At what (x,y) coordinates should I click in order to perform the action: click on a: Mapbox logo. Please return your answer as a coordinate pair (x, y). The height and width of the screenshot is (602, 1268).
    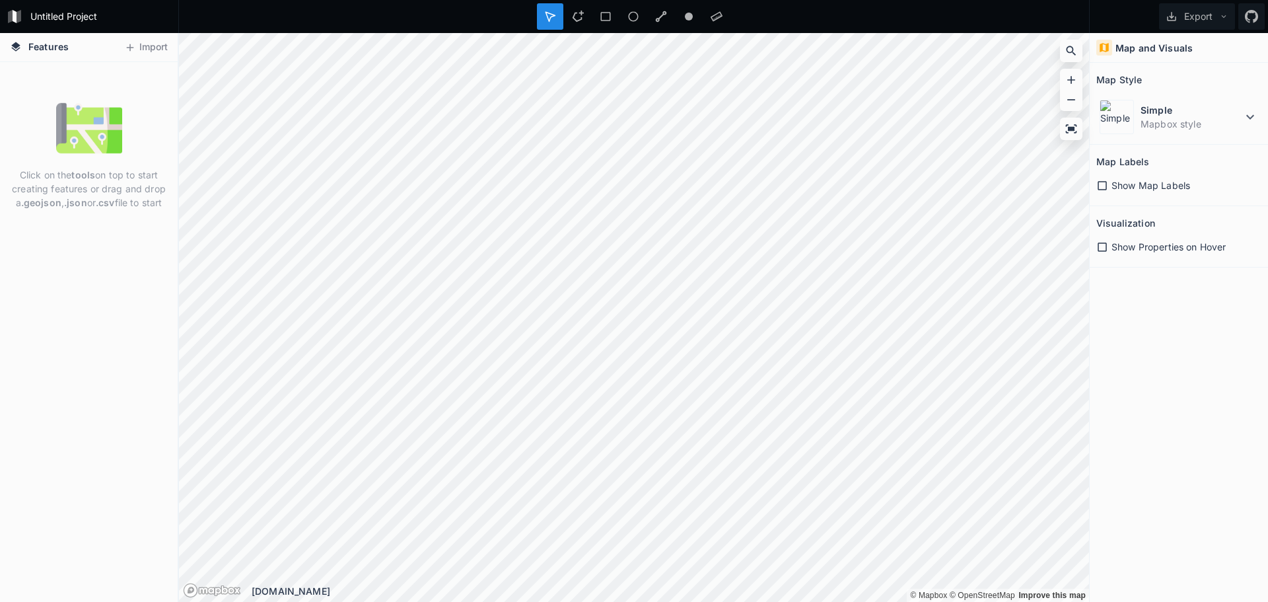
    Looking at the image, I should click on (212, 590).